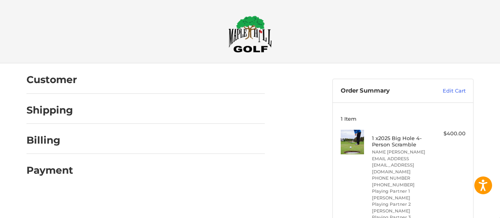 The image size is (500, 218). Describe the element at coordinates (450, 134) in the screenshot. I see `div: $400.00` at that location.